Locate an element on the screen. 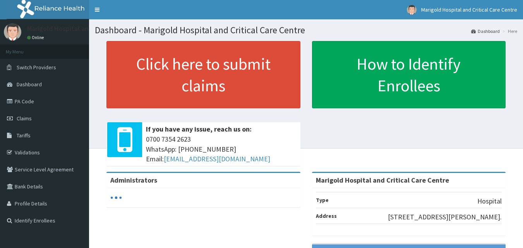  a: How to Identify Enrollees is located at coordinates (409, 75).